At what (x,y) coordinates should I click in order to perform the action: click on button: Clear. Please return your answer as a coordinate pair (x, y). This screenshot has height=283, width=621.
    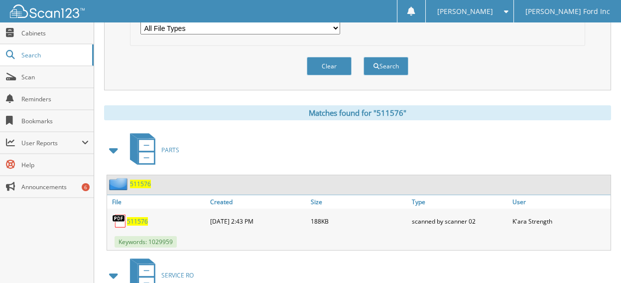
    Looking at the image, I should click on (329, 66).